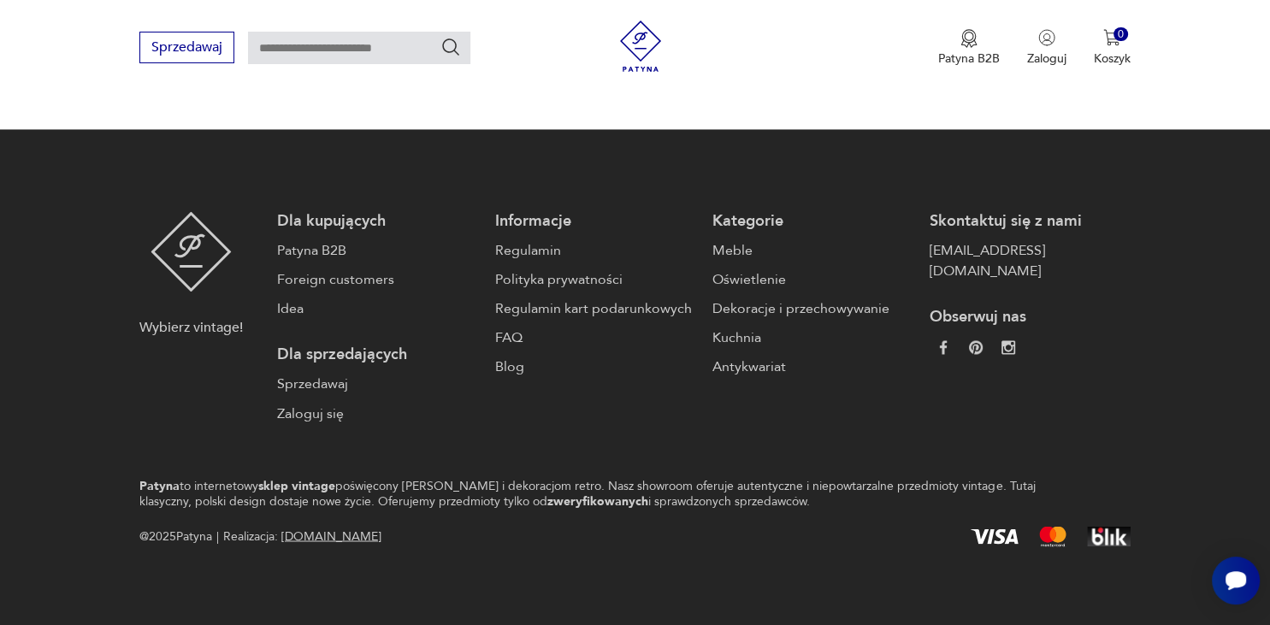  What do you see at coordinates (995, 536) in the screenshot?
I see `img: Visa` at bounding box center [995, 536].